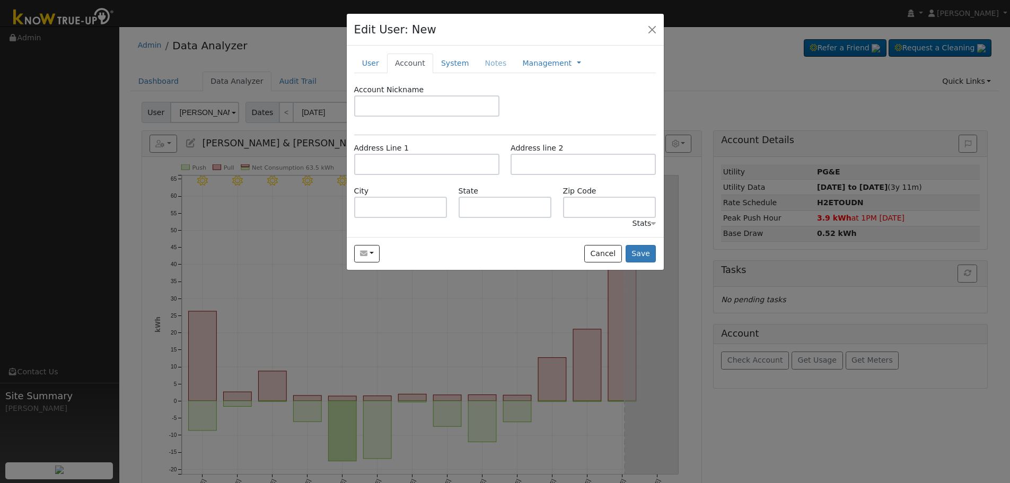 This screenshot has height=483, width=1010. Describe the element at coordinates (468, 191) in the screenshot. I see `label: State` at that location.